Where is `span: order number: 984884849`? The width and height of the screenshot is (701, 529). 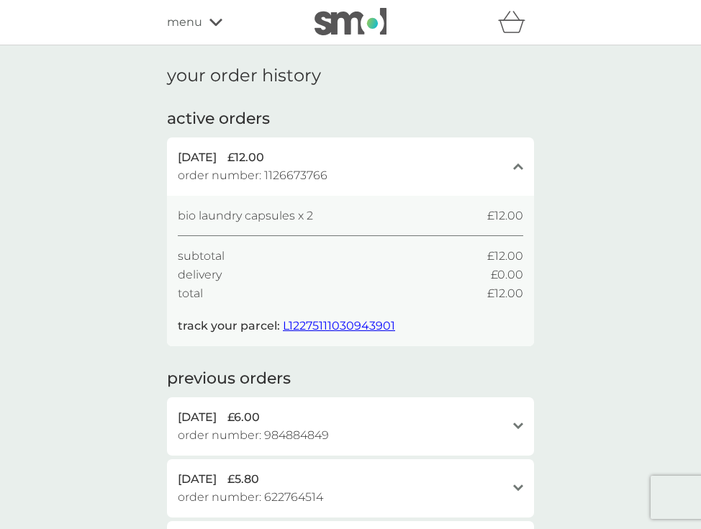 span: order number: 984884849 is located at coordinates (253, 436).